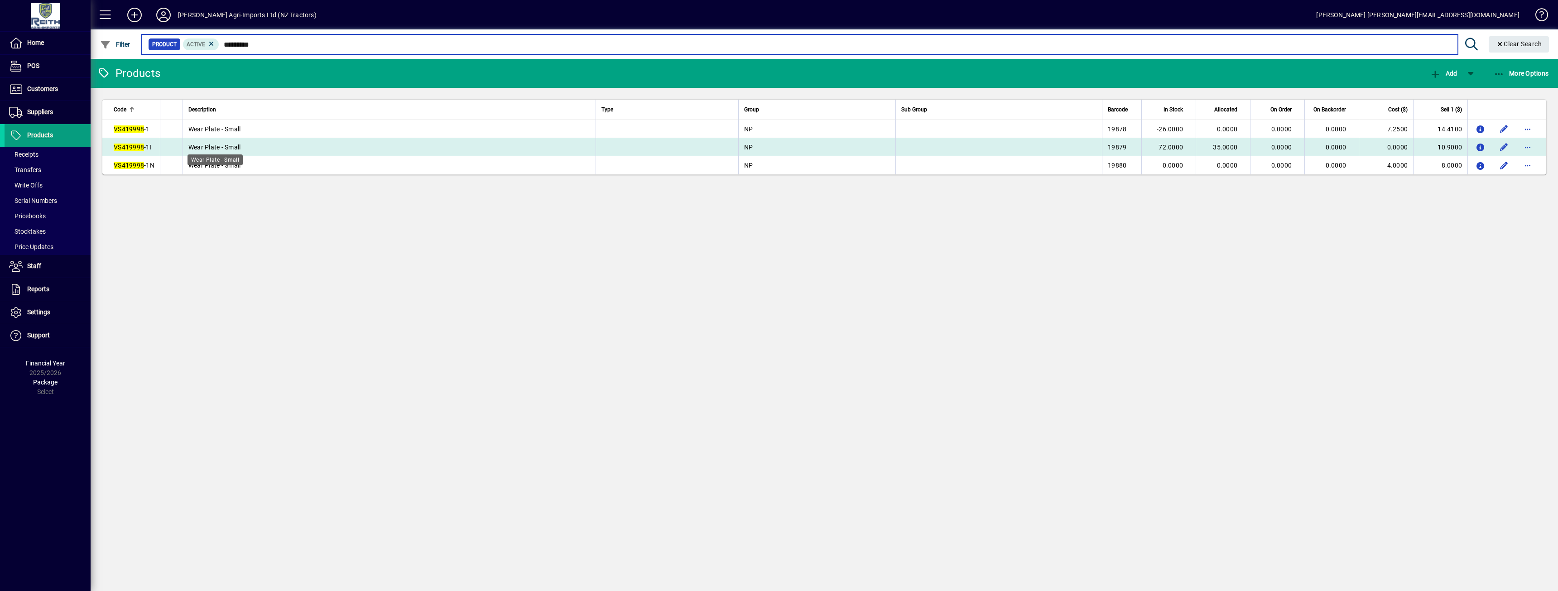  Describe the element at coordinates (389, 110) in the screenshot. I see `div: Description` at that location.